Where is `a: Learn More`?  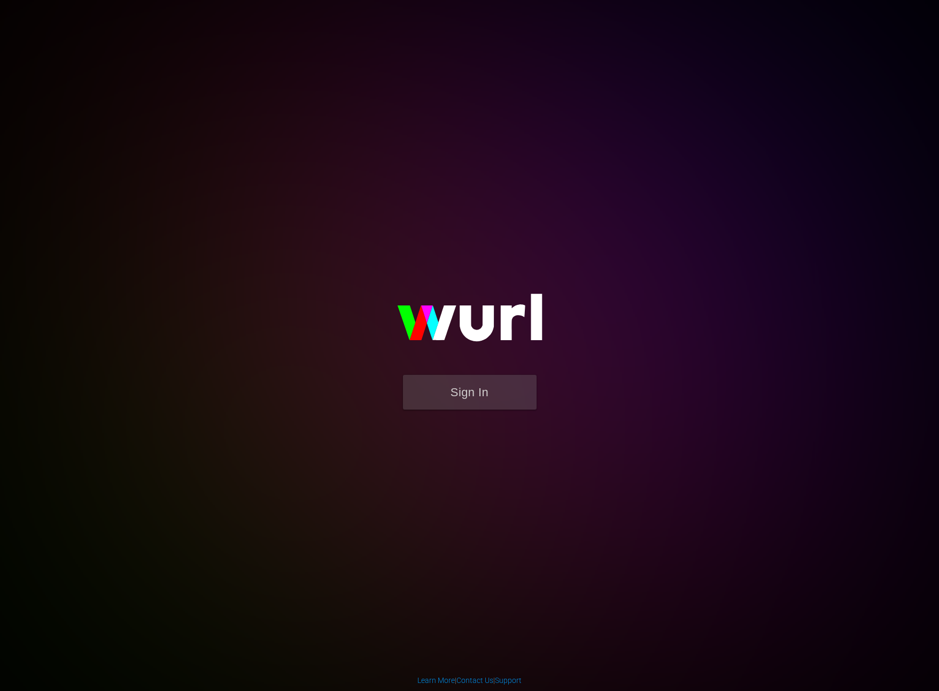 a: Learn More is located at coordinates (436, 681).